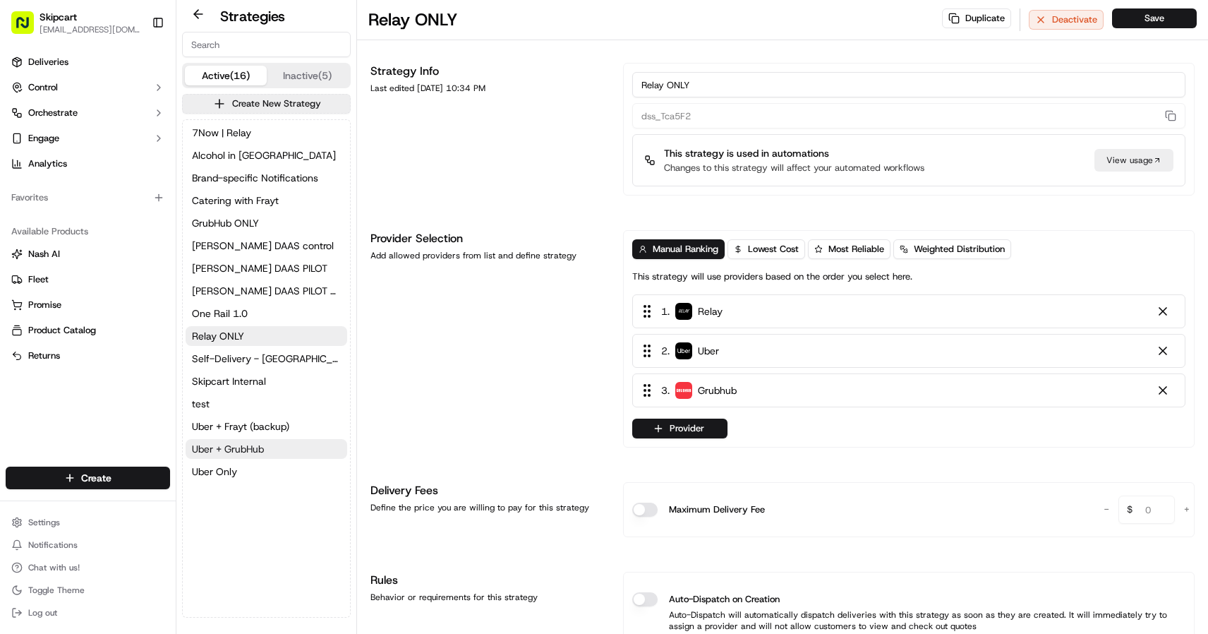 Image resolution: width=1208 pixels, height=634 pixels. Describe the element at coordinates (58, 17) in the screenshot. I see `span: Skipcart` at that location.